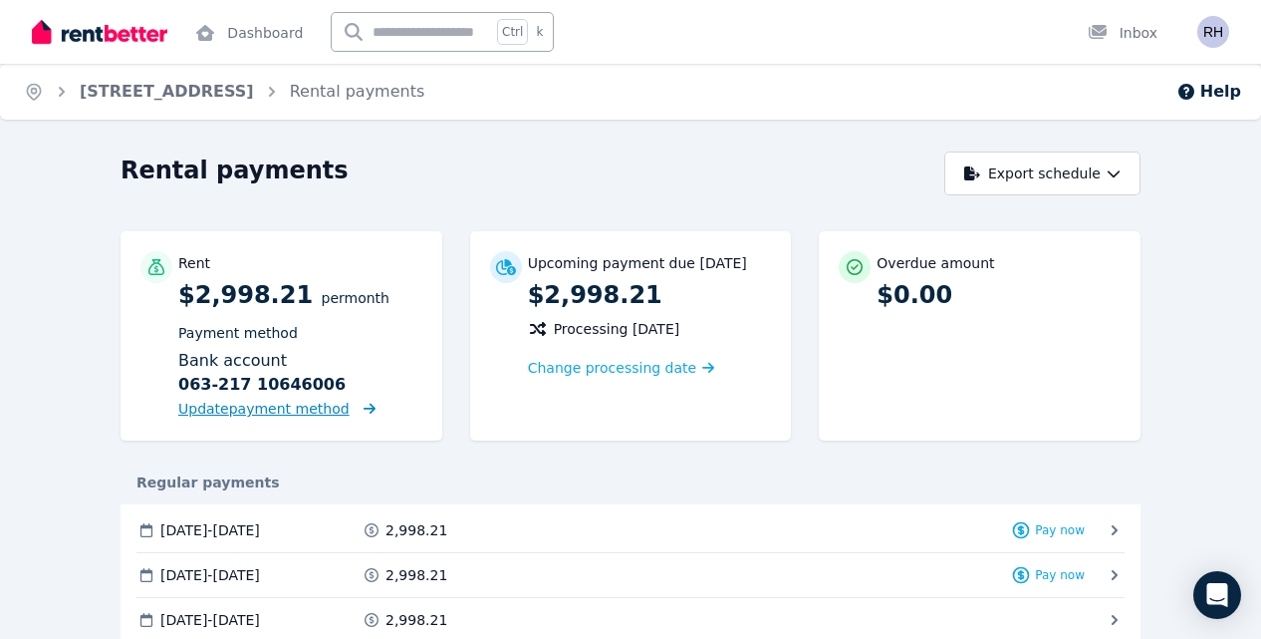 This screenshot has width=1261, height=639. What do you see at coordinates (194, 263) in the screenshot?
I see `p: Rent` at bounding box center [194, 263].